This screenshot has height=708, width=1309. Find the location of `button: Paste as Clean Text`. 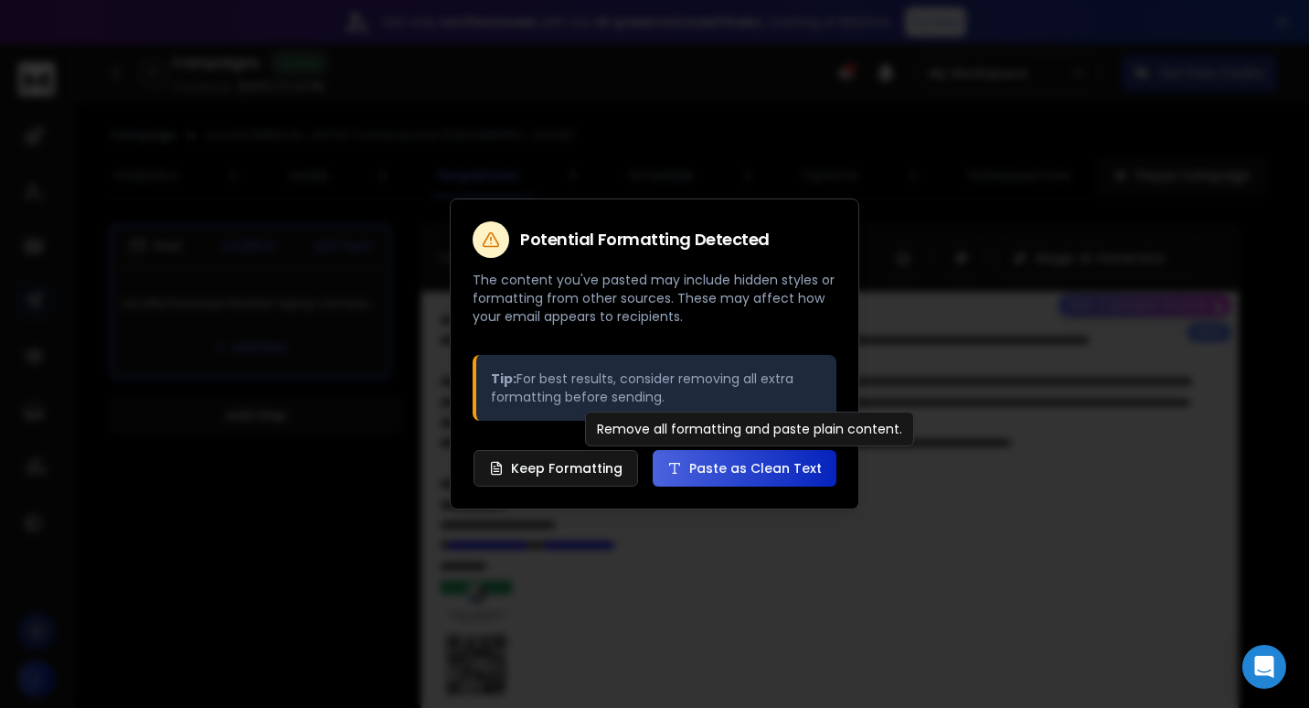

button: Paste as Clean Text is located at coordinates (744, 468).